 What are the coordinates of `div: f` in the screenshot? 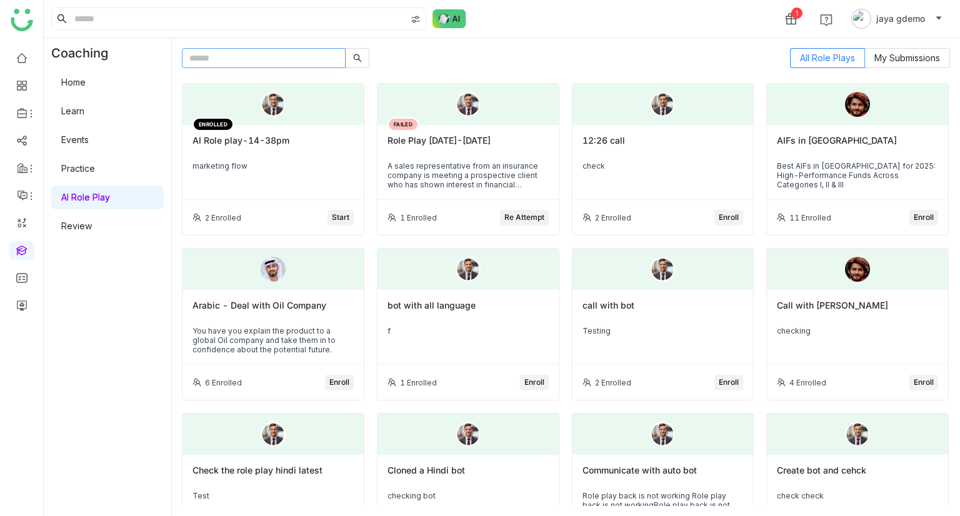 It's located at (468, 331).